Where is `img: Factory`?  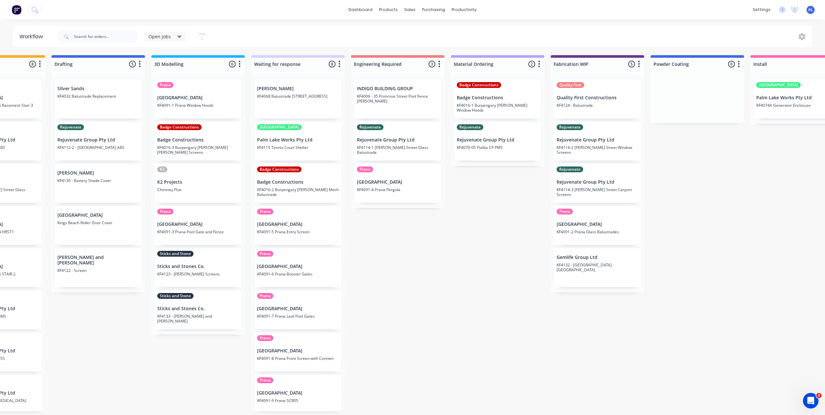 img: Factory is located at coordinates (17, 10).